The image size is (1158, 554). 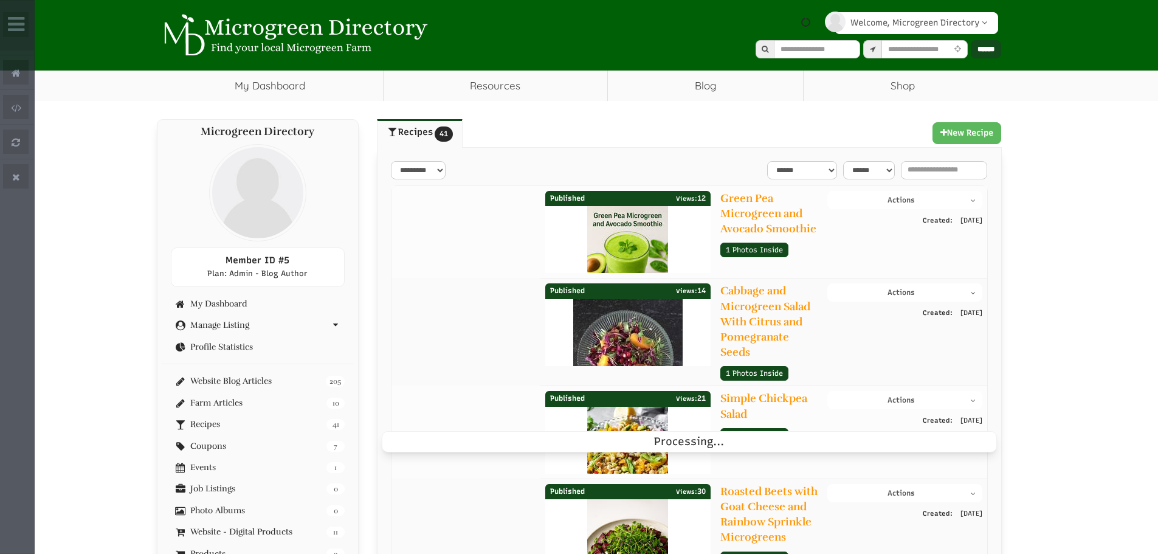 I want to click on span: 14, so click(x=690, y=291).